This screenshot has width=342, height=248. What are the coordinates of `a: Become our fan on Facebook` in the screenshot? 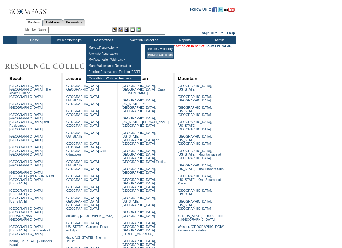 It's located at (215, 11).